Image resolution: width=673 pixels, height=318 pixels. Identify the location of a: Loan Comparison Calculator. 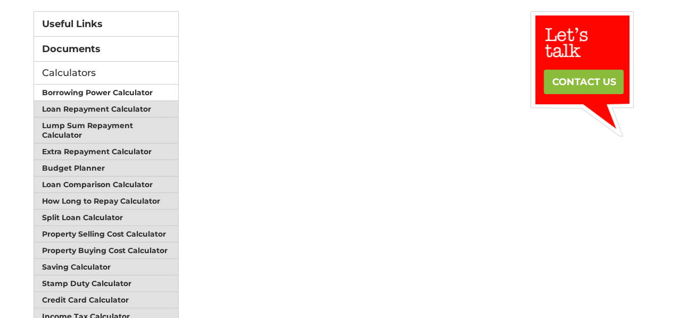
(106, 185).